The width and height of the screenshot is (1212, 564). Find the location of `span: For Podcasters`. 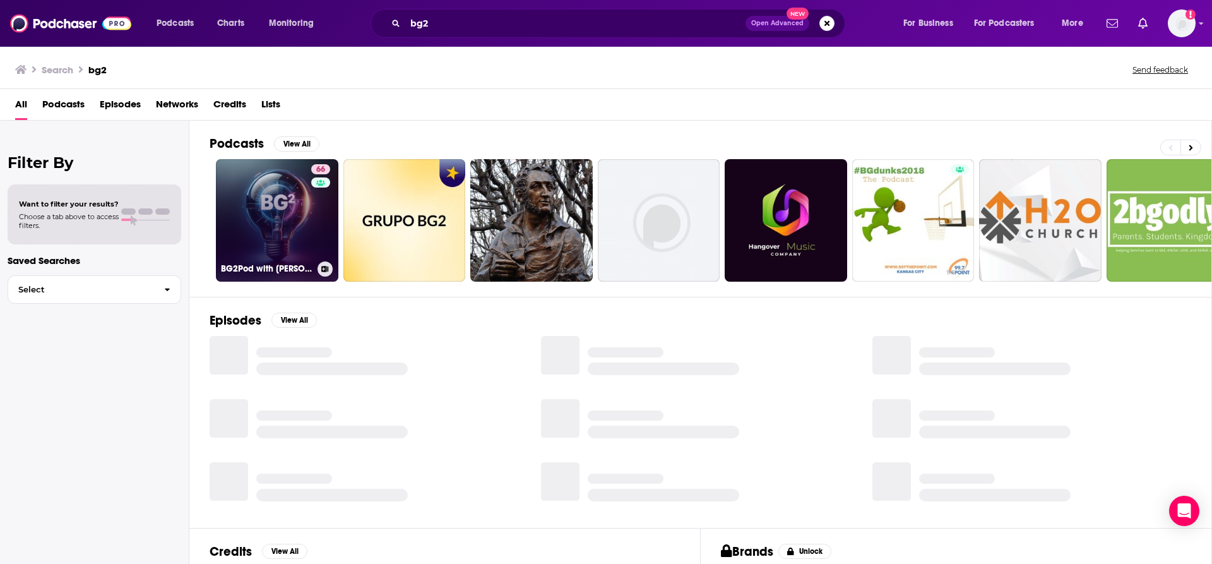

span: For Podcasters is located at coordinates (1004, 23).